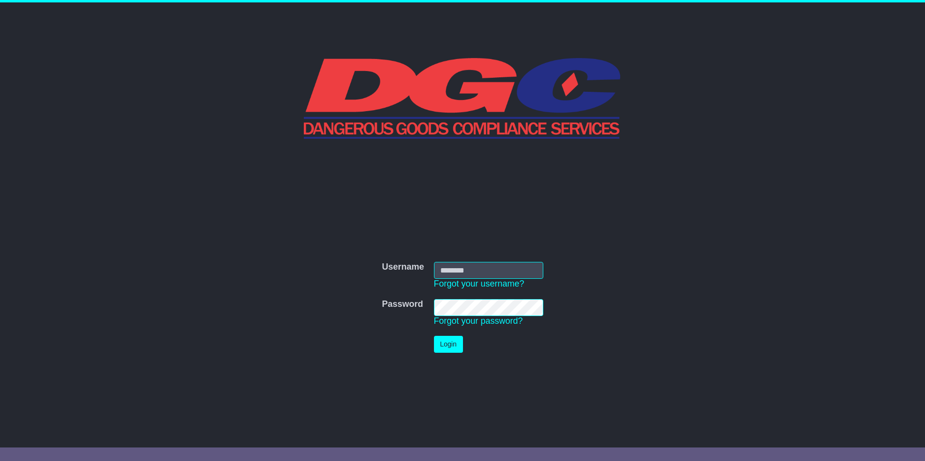 Image resolution: width=925 pixels, height=461 pixels. Describe the element at coordinates (478, 321) in the screenshot. I see `a: Forgot your password?` at that location.